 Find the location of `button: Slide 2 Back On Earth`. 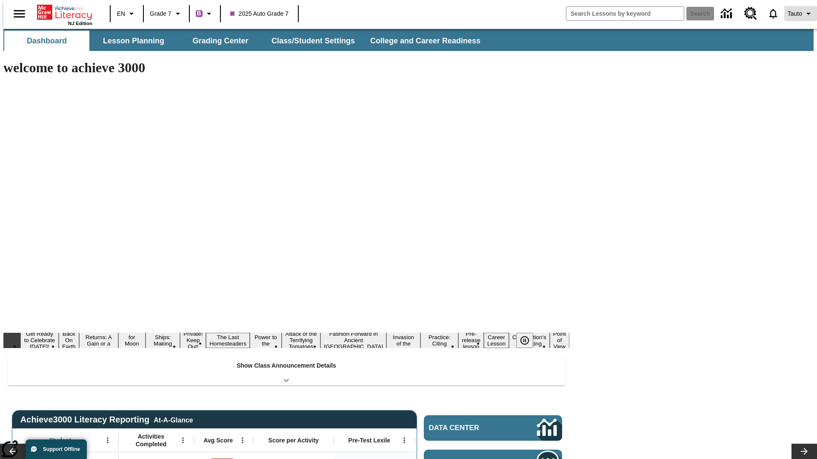

button: Slide 2 Back On Earth is located at coordinates (69, 340).